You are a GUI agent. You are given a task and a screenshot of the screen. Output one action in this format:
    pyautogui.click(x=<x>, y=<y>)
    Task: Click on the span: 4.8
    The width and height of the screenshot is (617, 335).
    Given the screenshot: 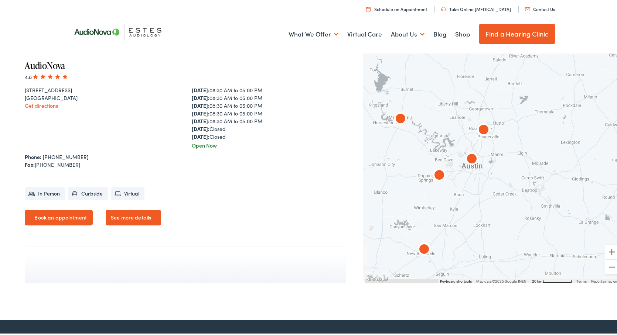 What is the action you would take?
    pyautogui.click(x=47, y=75)
    